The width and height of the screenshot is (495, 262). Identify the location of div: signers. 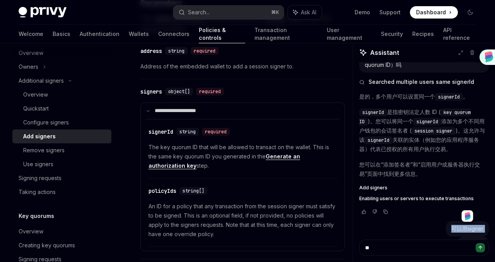
(151, 92).